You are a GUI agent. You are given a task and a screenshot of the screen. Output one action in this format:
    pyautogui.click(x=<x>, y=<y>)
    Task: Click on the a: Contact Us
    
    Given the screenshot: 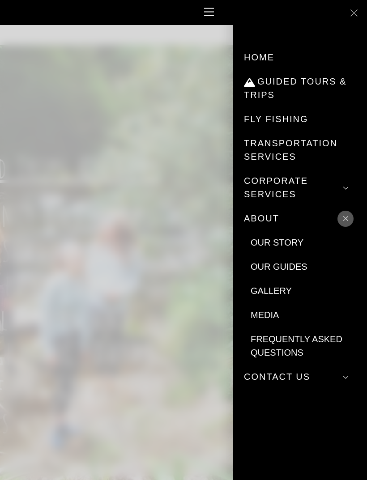 What is the action you would take?
    pyautogui.click(x=300, y=377)
    